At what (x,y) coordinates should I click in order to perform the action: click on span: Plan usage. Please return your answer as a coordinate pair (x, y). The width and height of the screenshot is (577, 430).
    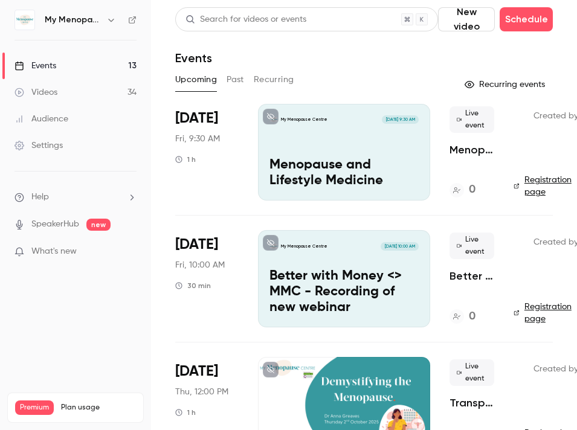
    Looking at the image, I should click on (98, 408).